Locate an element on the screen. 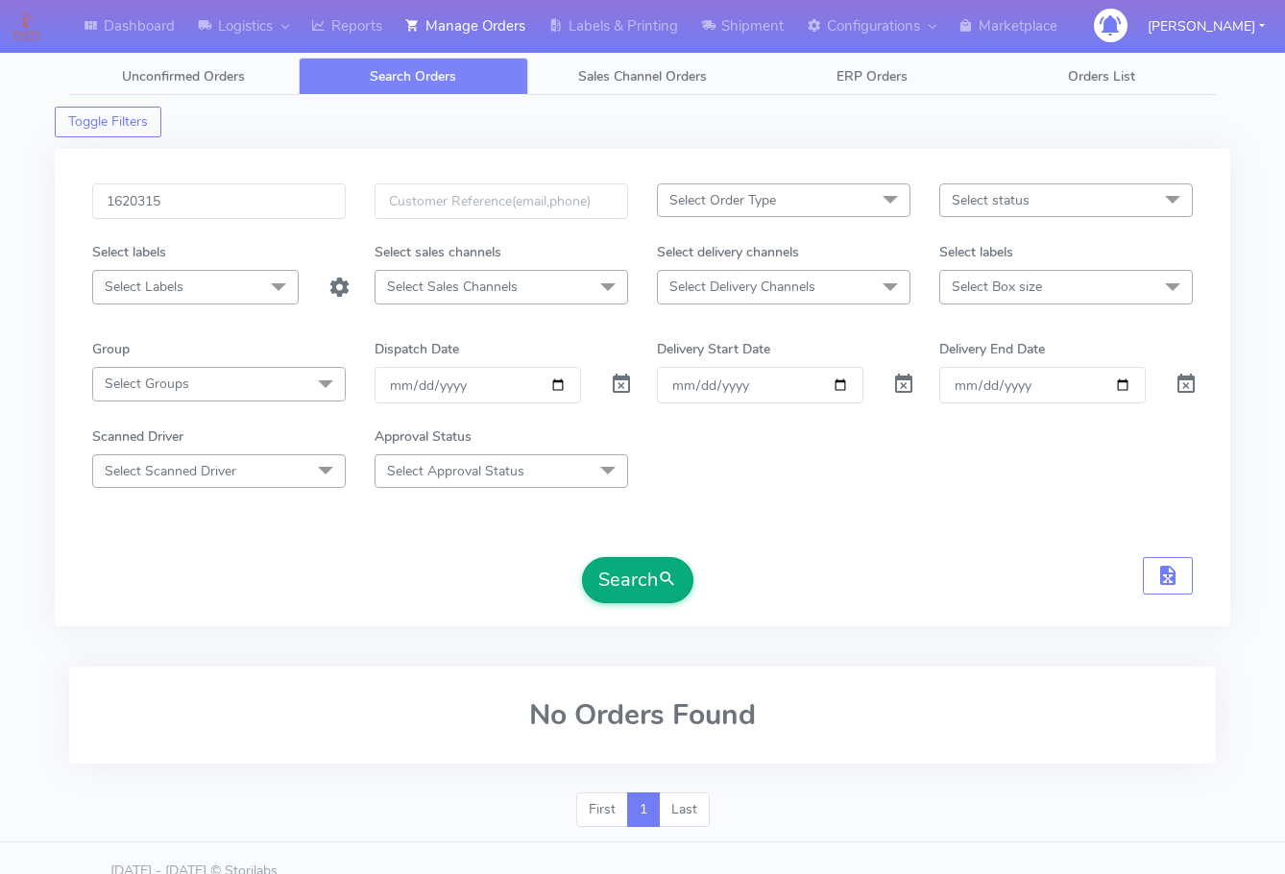  span: Select Sales Channels is located at coordinates (452, 286).